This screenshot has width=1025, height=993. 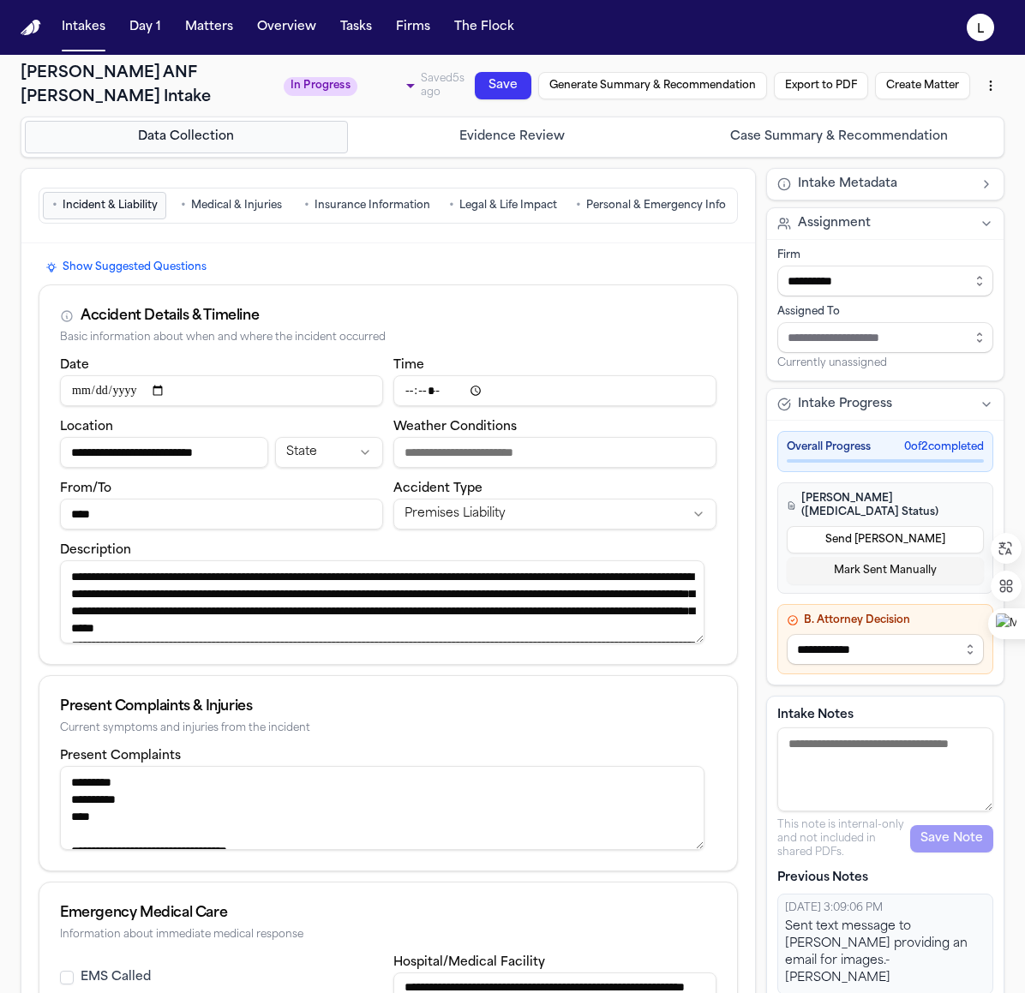 What do you see at coordinates (442, 86) in the screenshot?
I see `span: Saved 5s ago` at bounding box center [442, 86].